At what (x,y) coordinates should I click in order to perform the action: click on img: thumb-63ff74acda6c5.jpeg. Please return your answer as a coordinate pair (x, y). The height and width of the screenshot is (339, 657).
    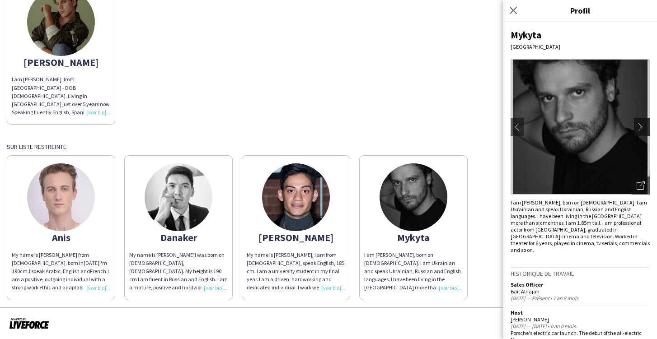
    Looking at the image, I should click on (61, 198).